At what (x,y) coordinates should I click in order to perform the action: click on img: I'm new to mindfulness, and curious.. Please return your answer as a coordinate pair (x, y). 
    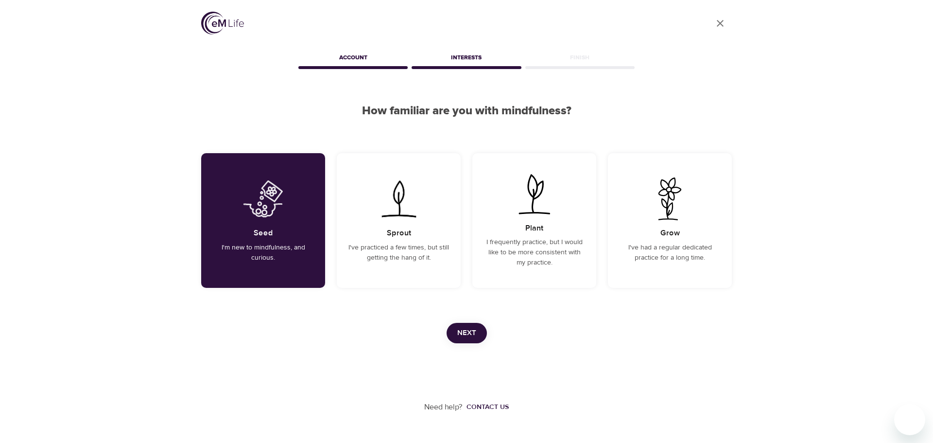
    Looking at the image, I should click on (263, 199).